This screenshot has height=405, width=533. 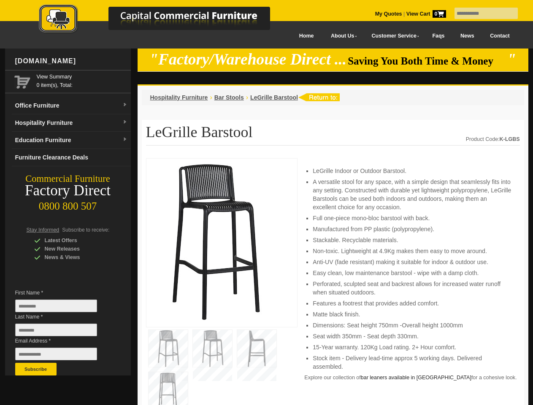 What do you see at coordinates (56, 354) in the screenshot?
I see `input: Email Address *` at bounding box center [56, 354].